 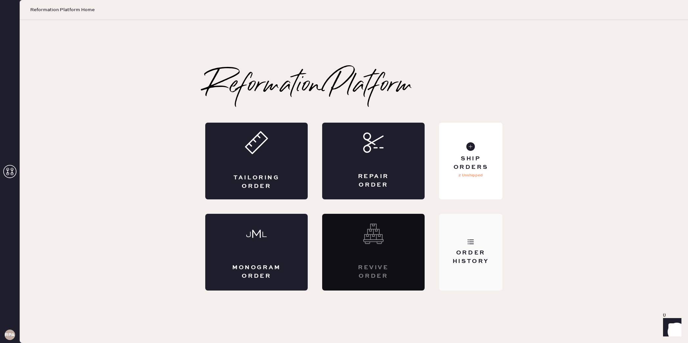 I want to click on div: Tailoring Order, so click(x=256, y=182).